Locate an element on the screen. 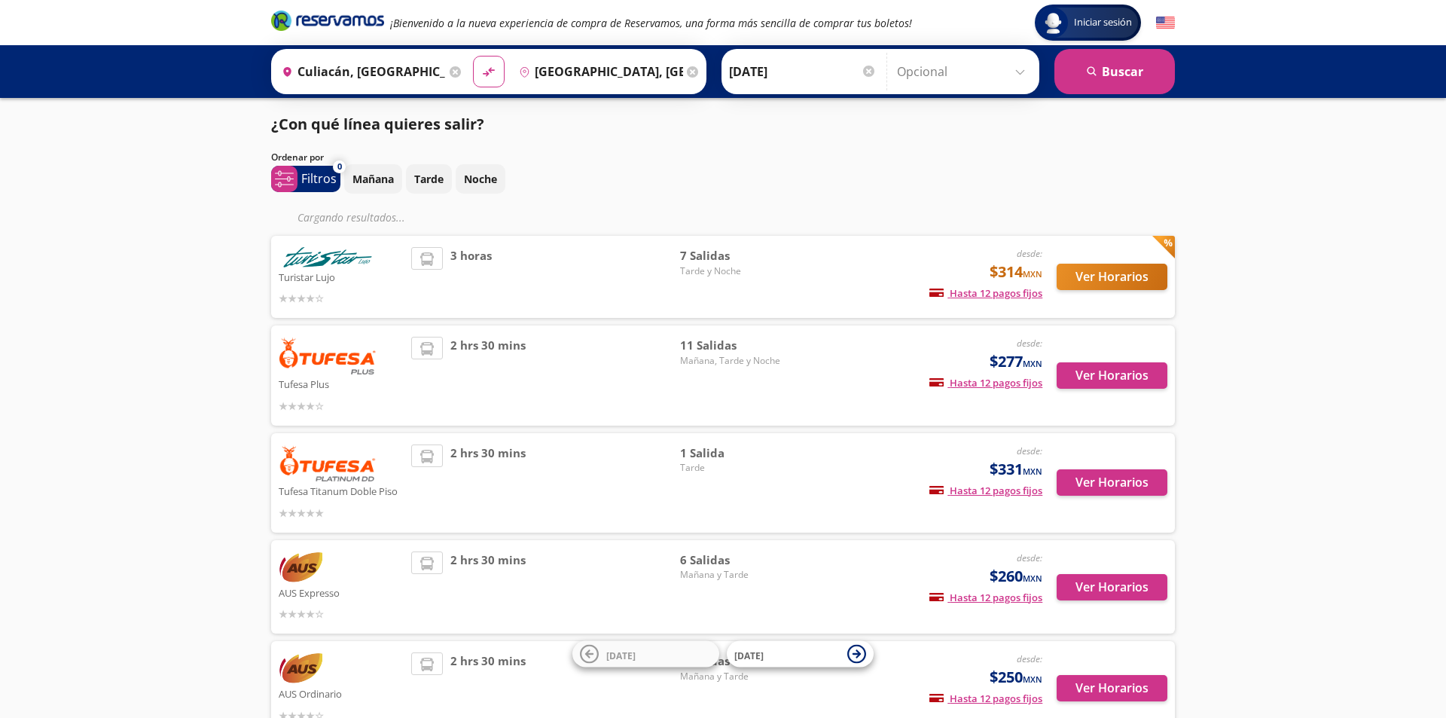 The height and width of the screenshot is (718, 1446). span: $277 is located at coordinates (1016, 362).